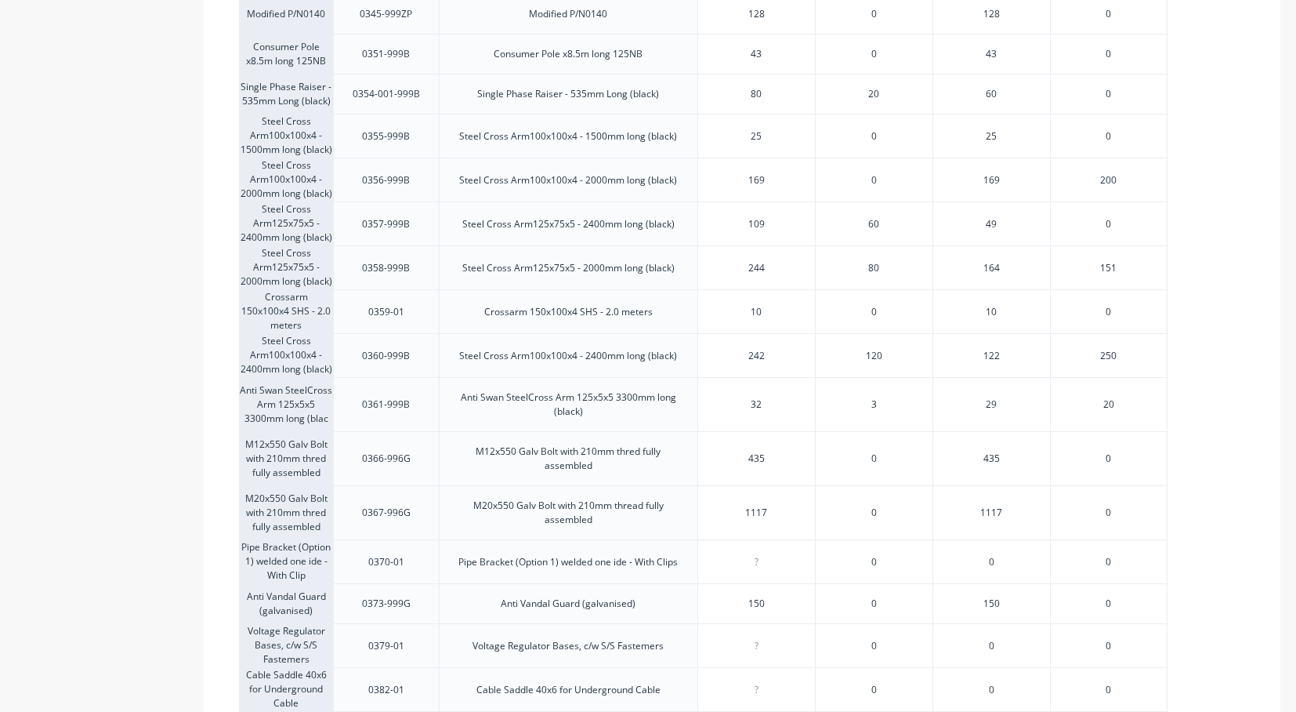  What do you see at coordinates (991, 267) in the screenshot?
I see `div: 164` at bounding box center [991, 267].